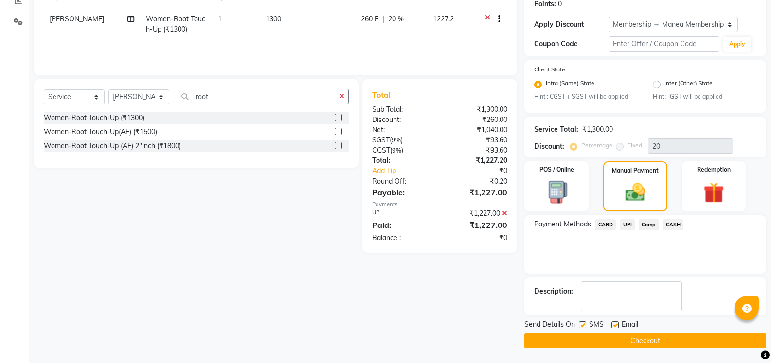  I want to click on div: Women-Root Touch-Up(AF) (₹1500), so click(100, 132).